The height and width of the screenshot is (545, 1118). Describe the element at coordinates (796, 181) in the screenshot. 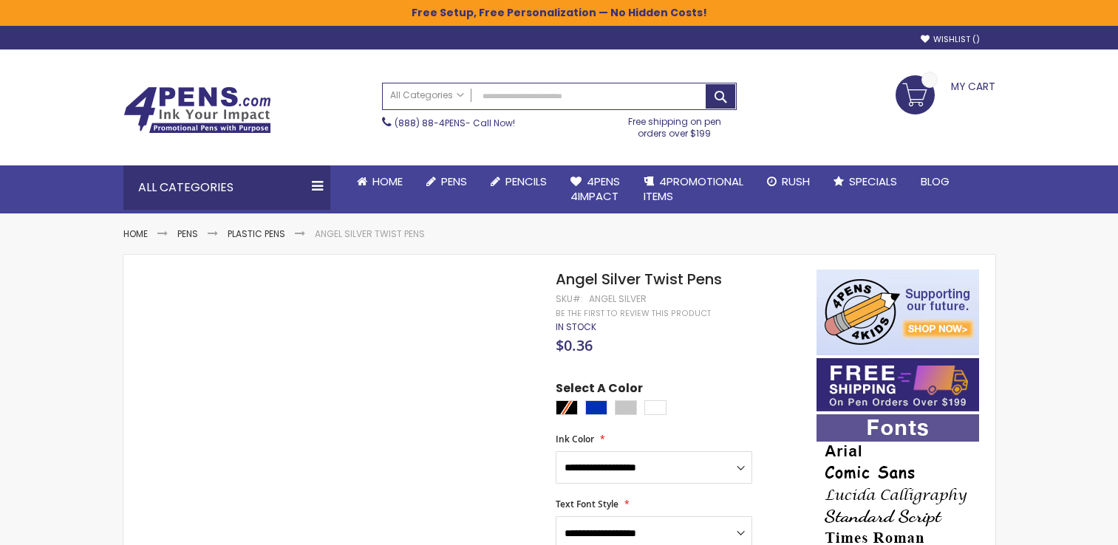

I see `span: Rush` at that location.